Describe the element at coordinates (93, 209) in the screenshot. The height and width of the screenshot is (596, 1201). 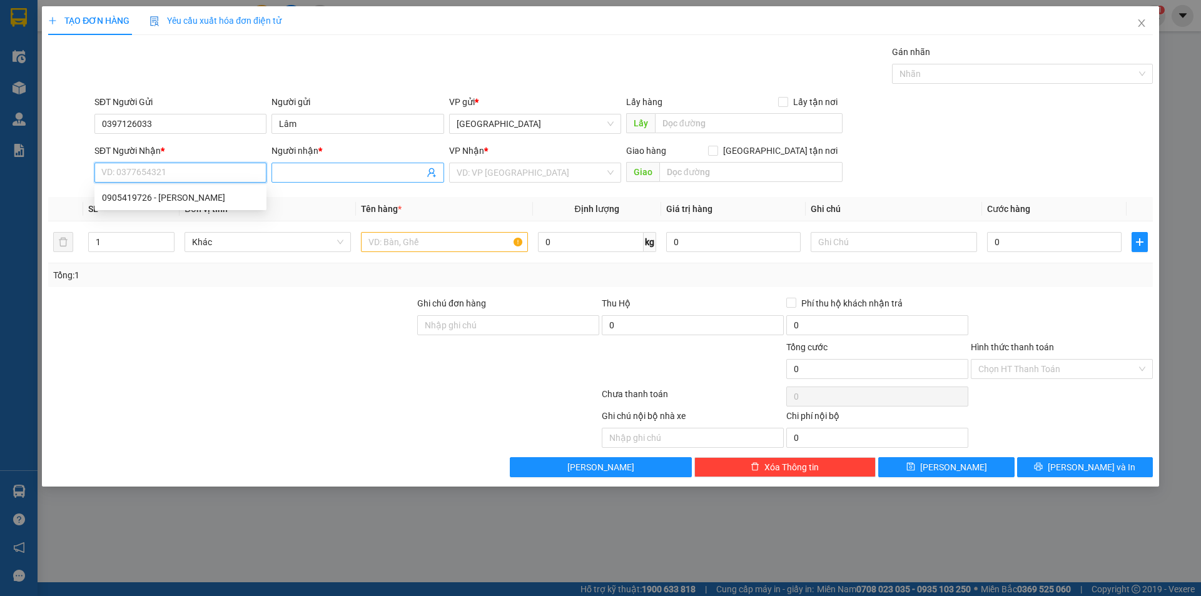
I see `span: SL` at that location.